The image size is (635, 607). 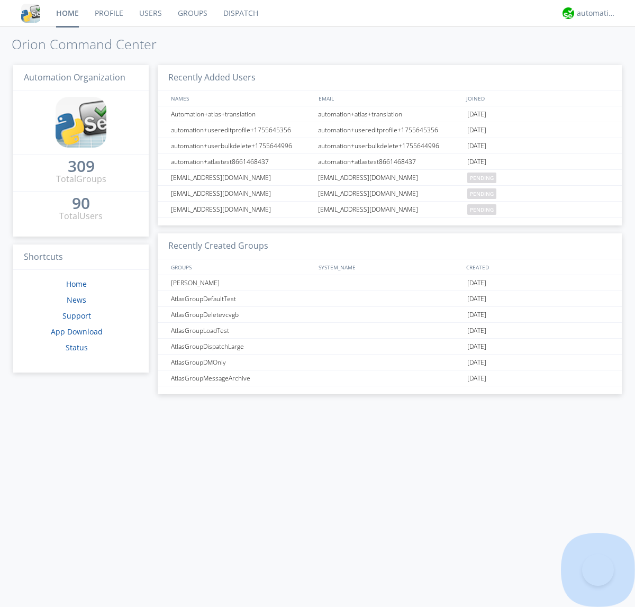 What do you see at coordinates (241, 314) in the screenshot?
I see `div: AtlasGroupDeletevcvgb` at bounding box center [241, 314].